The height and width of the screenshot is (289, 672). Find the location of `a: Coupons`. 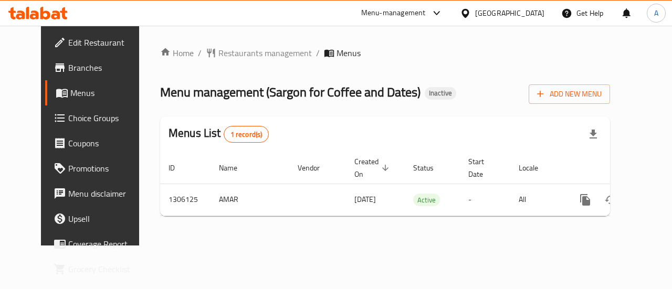

a: Coupons is located at coordinates (99, 143).